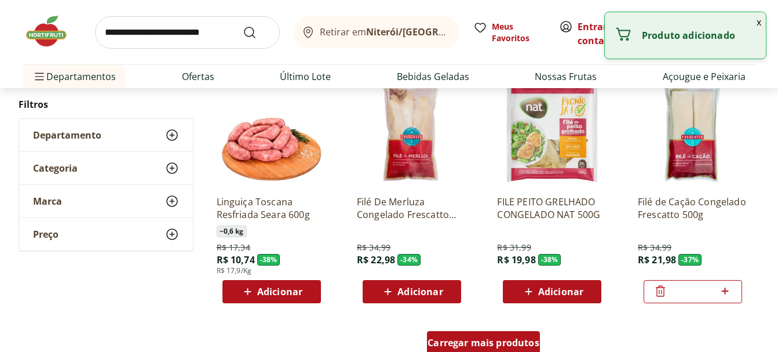 The width and height of the screenshot is (778, 352). Describe the element at coordinates (552, 131) in the screenshot. I see `img: FILE PEITO GRELHADO CONGELADO NAT 500G` at that location.